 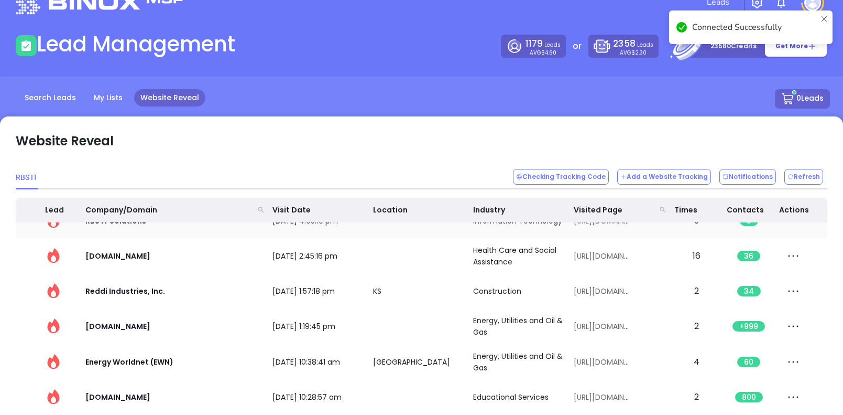 What do you see at coordinates (802, 99) in the screenshot?
I see `button: 0Leads` at bounding box center [802, 99].